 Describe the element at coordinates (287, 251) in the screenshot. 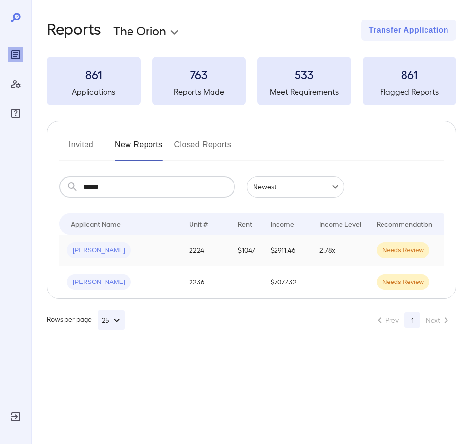

I see `td: $2911.46` at that location.